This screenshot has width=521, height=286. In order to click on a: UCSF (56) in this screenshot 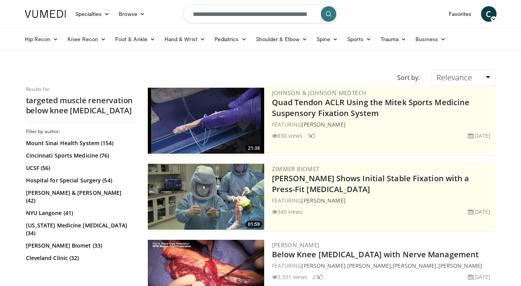, I will do `click(79, 168)`.